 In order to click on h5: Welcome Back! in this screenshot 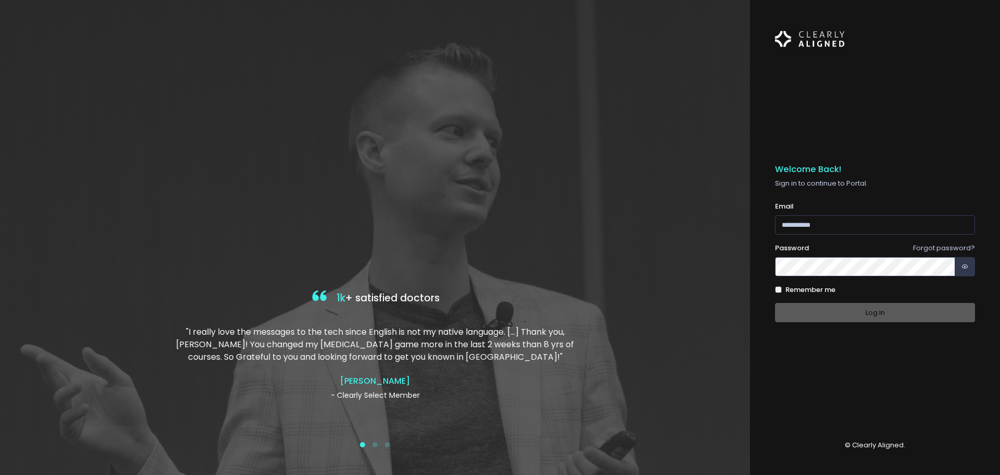, I will do `click(875, 169)`.